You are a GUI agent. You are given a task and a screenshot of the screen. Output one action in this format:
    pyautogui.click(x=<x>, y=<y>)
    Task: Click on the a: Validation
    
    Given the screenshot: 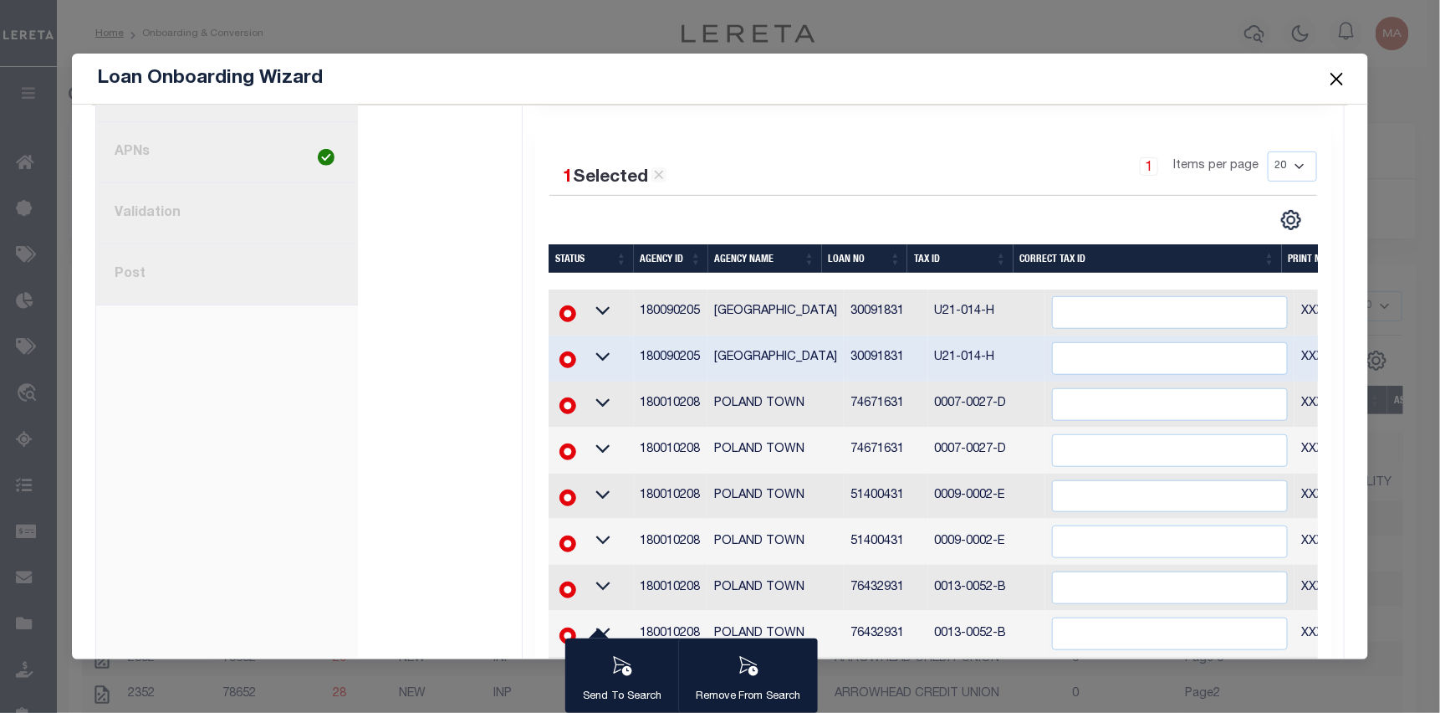 What is the action you would take?
    pyautogui.click(x=227, y=213)
    